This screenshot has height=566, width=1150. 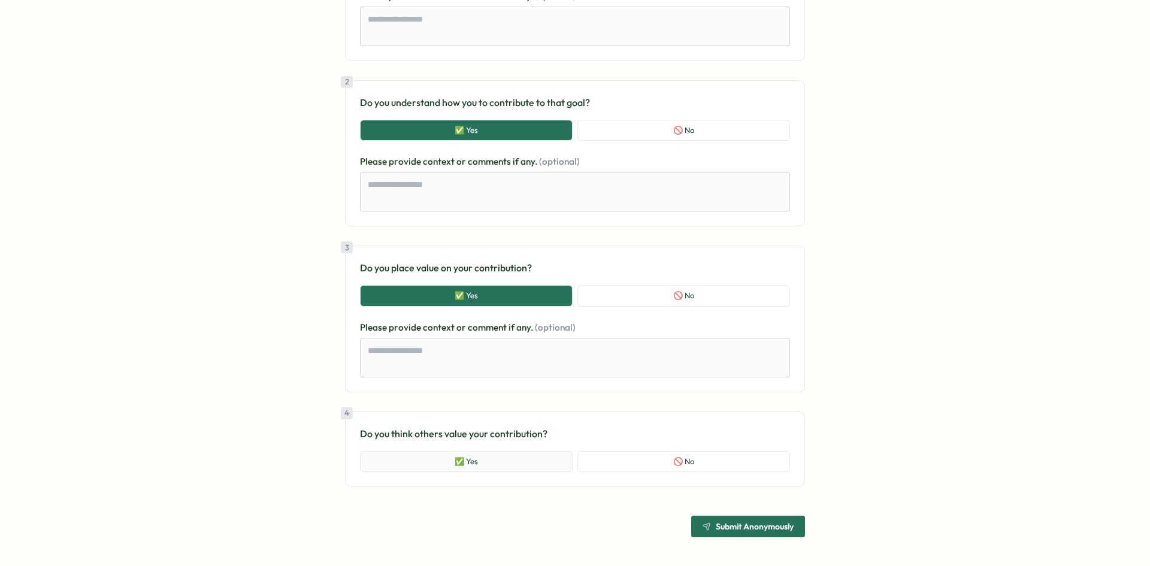 I want to click on p: Do you place value on your contribution?, so click(x=575, y=268).